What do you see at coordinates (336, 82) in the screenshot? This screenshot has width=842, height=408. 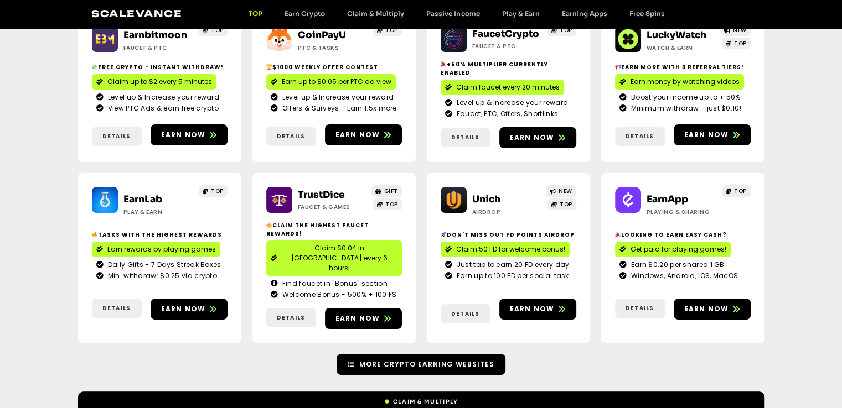 I see `span: Earn up to $0.05 per PTC ad view` at bounding box center [336, 82].